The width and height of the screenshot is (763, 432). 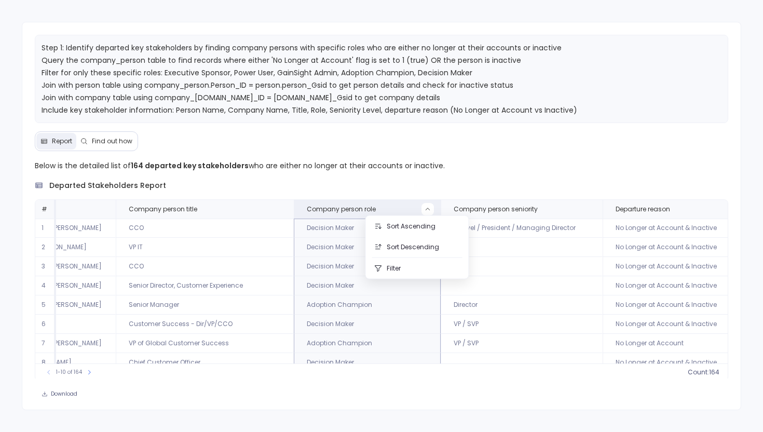 I want to click on span: 1-10 of 164, so click(x=69, y=372).